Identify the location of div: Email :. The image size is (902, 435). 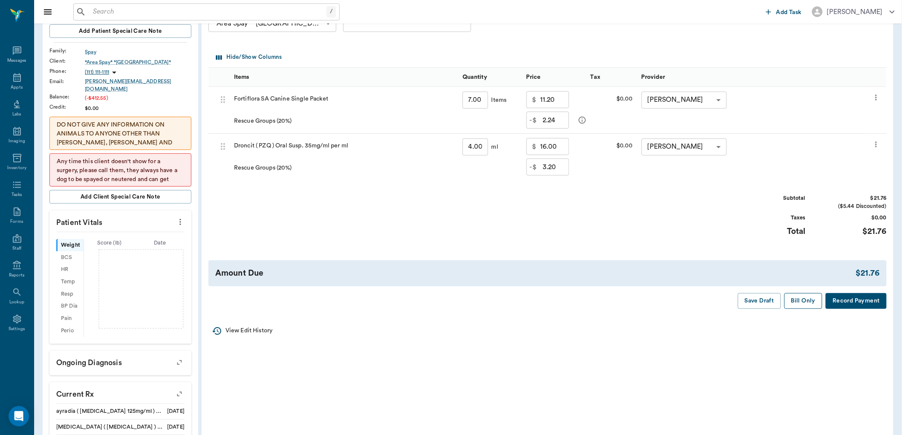
(67, 81).